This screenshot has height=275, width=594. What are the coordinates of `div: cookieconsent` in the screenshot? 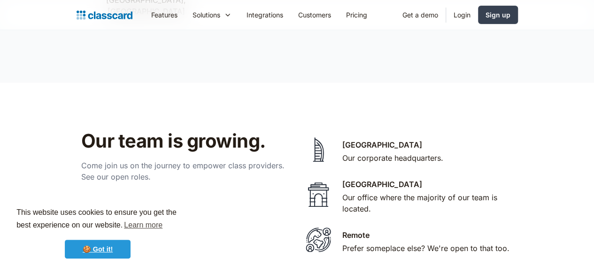 It's located at (98, 232).